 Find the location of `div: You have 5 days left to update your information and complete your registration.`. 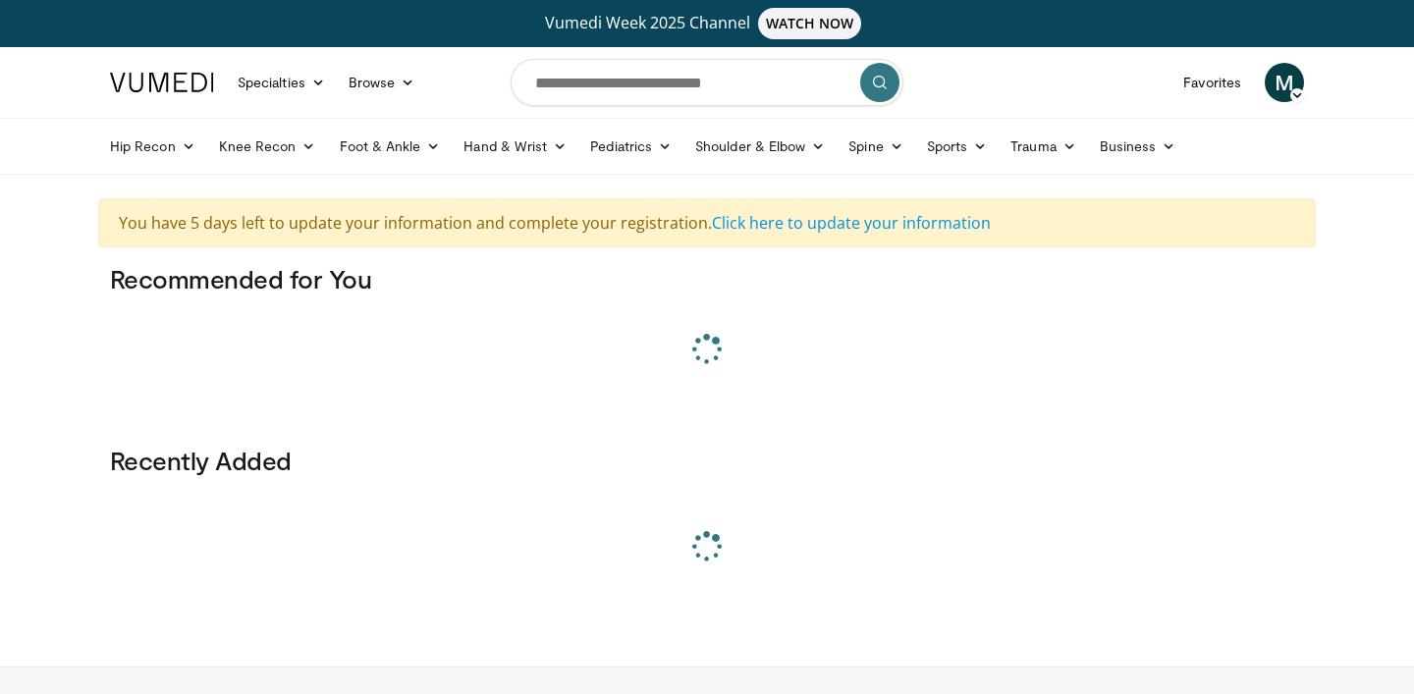

div: You have 5 days left to update your information and complete your registration. is located at coordinates (707, 223).